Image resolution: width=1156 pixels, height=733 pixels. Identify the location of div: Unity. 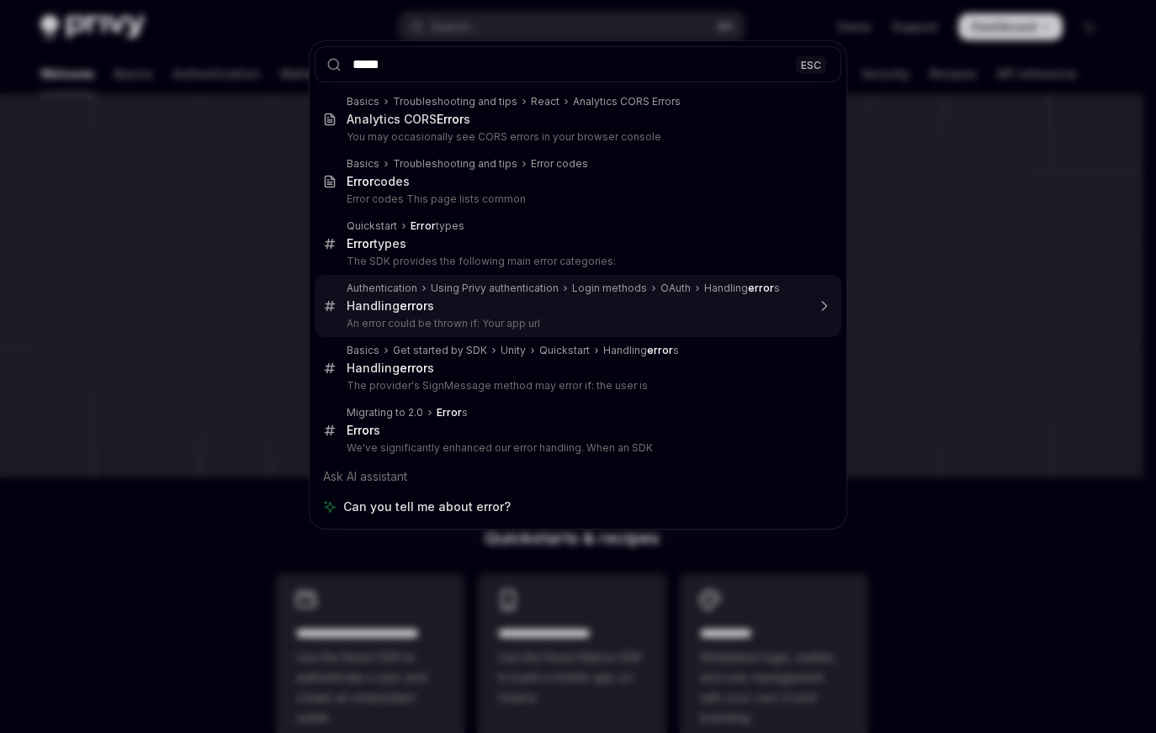
(513, 351).